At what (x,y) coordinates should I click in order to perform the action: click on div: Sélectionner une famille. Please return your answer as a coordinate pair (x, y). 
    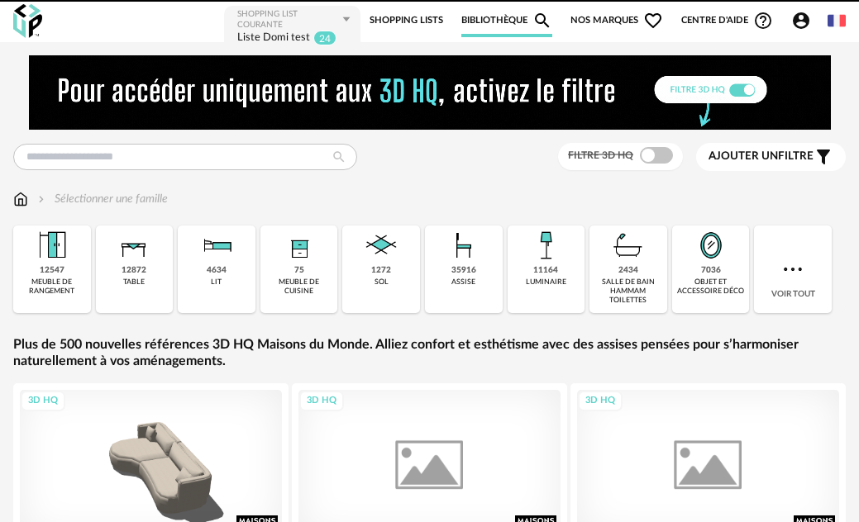
    Looking at the image, I should click on (101, 199).